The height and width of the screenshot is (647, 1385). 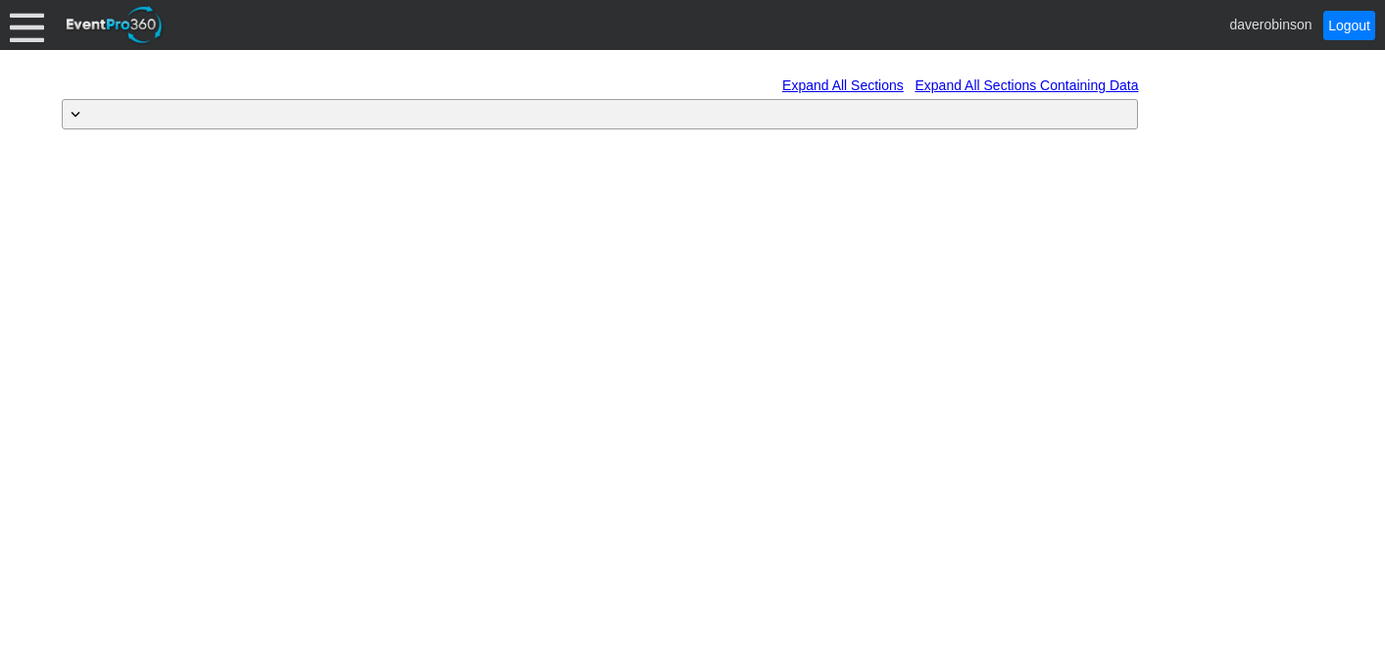 What do you see at coordinates (115, 24) in the screenshot?
I see `img: EventPro360` at bounding box center [115, 24].